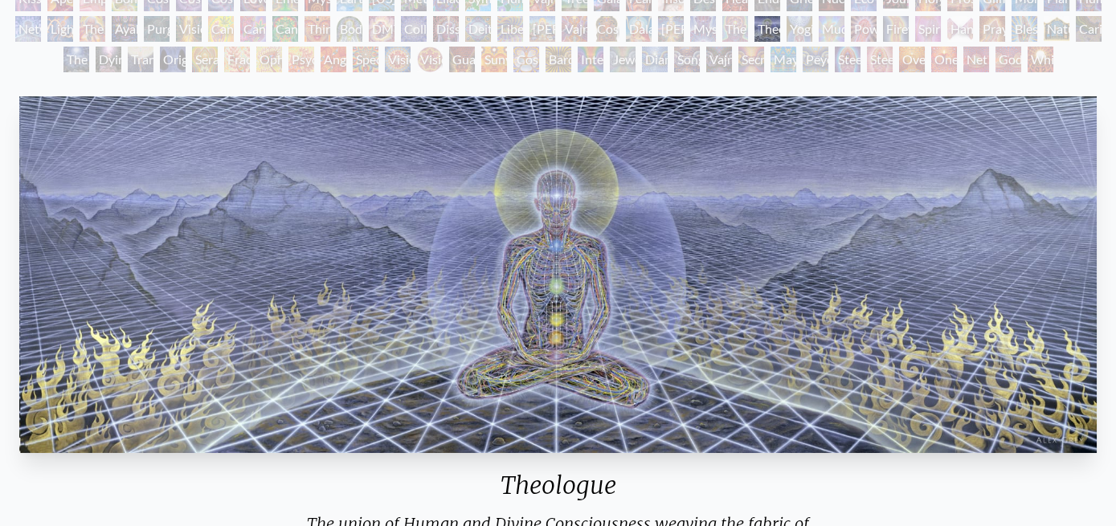  What do you see at coordinates (205, 59) in the screenshot?
I see `div: Seraphic Transport Docking on the Third Eye` at bounding box center [205, 59].